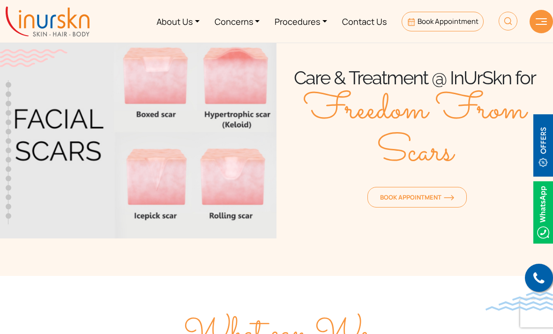 This screenshot has width=553, height=334. Describe the element at coordinates (415, 78) in the screenshot. I see `div: Care & Treatment @ InUrSkn for` at that location.